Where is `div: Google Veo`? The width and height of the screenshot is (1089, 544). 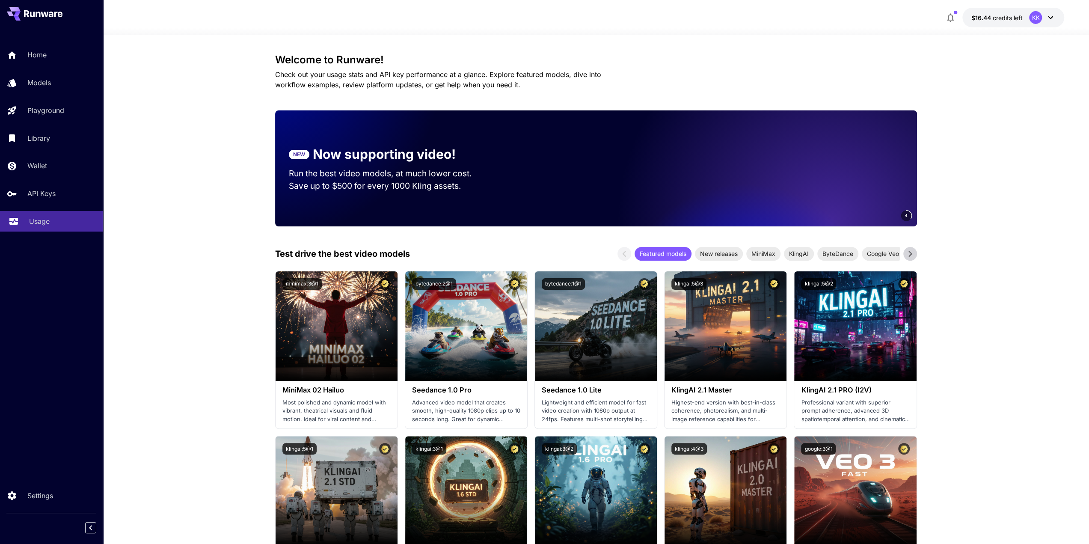
div: Google Veo is located at coordinates (883, 254).